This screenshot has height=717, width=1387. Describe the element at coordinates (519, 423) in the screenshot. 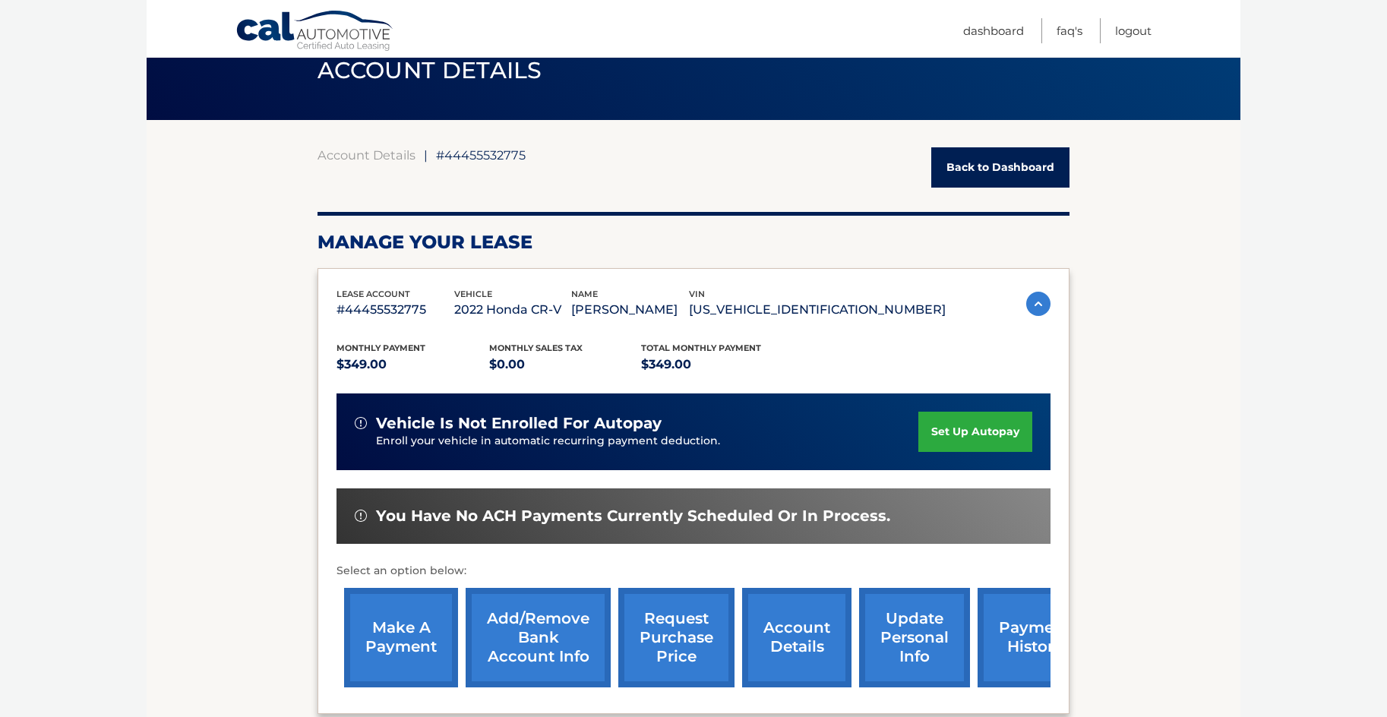

I see `span: vehicle is not enrolled for autopay` at that location.